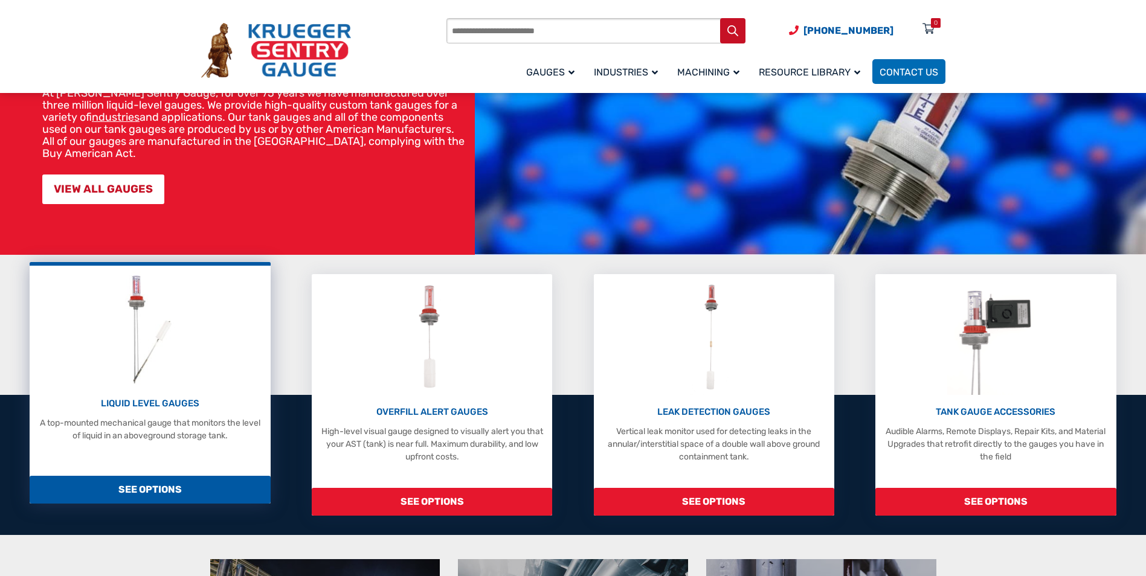  What do you see at coordinates (432, 395) in the screenshot?
I see `a: Overfill Alert Gauges OVERFILL ALERT GAUGES High-level visual gauge designed to visually alert yo...` at bounding box center [432, 395].